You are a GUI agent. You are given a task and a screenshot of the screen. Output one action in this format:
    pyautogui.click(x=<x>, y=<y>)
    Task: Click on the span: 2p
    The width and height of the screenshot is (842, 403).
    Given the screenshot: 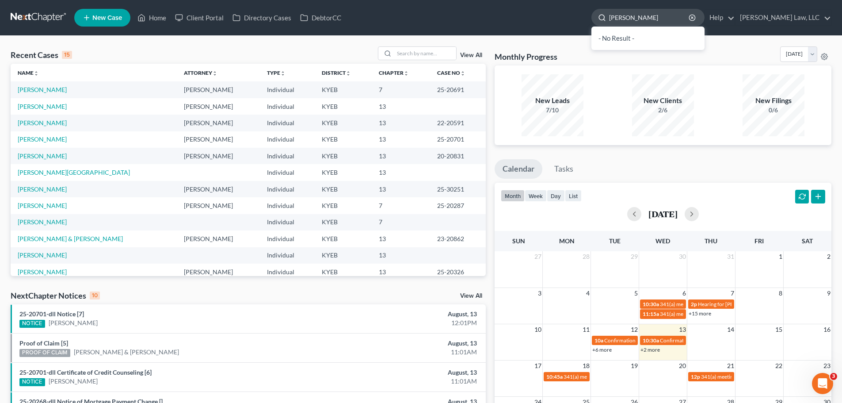 What is the action you would take?
    pyautogui.click(x=694, y=304)
    